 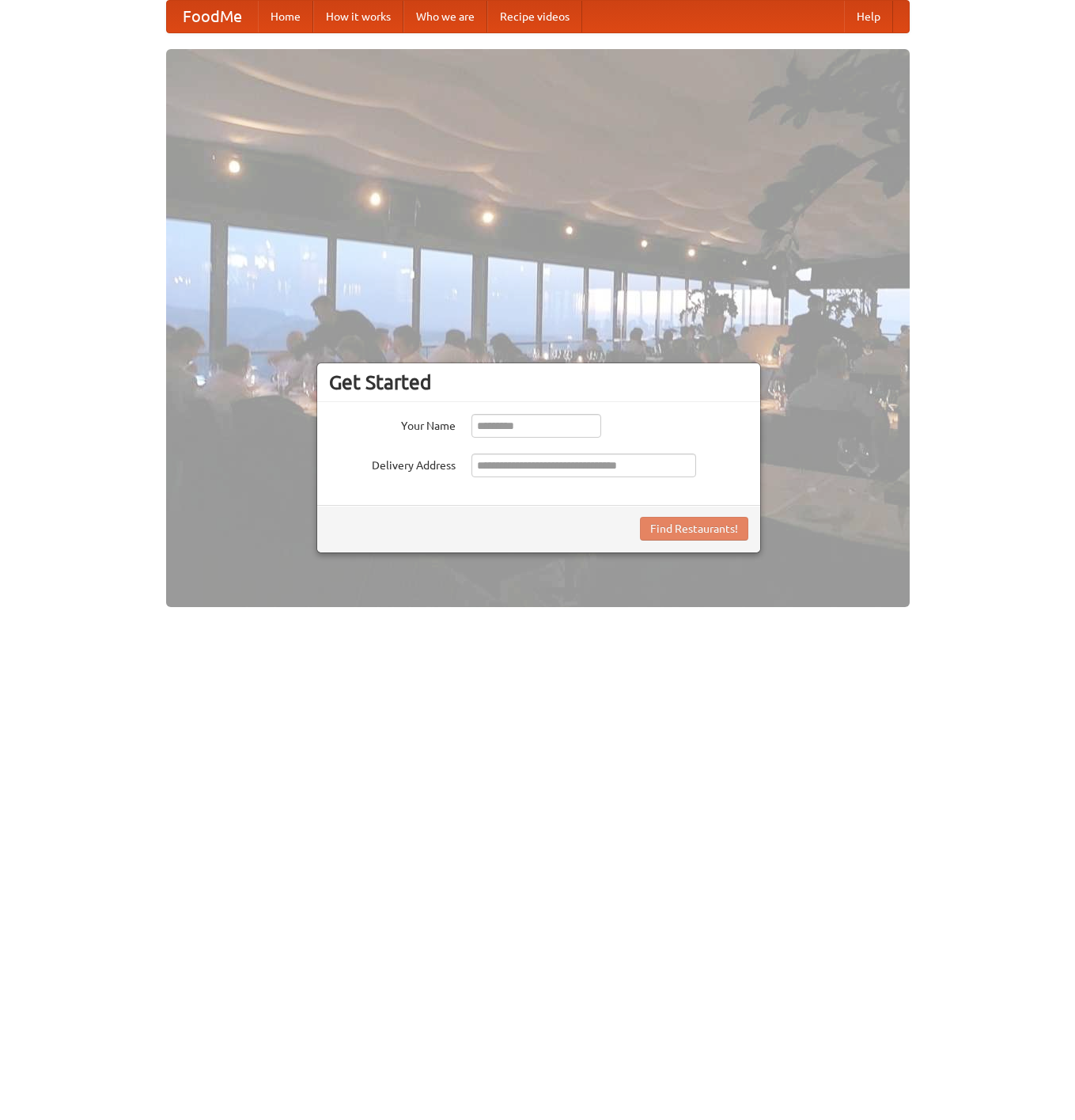 What do you see at coordinates (869, 16) in the screenshot?
I see `a: Help` at bounding box center [869, 16].